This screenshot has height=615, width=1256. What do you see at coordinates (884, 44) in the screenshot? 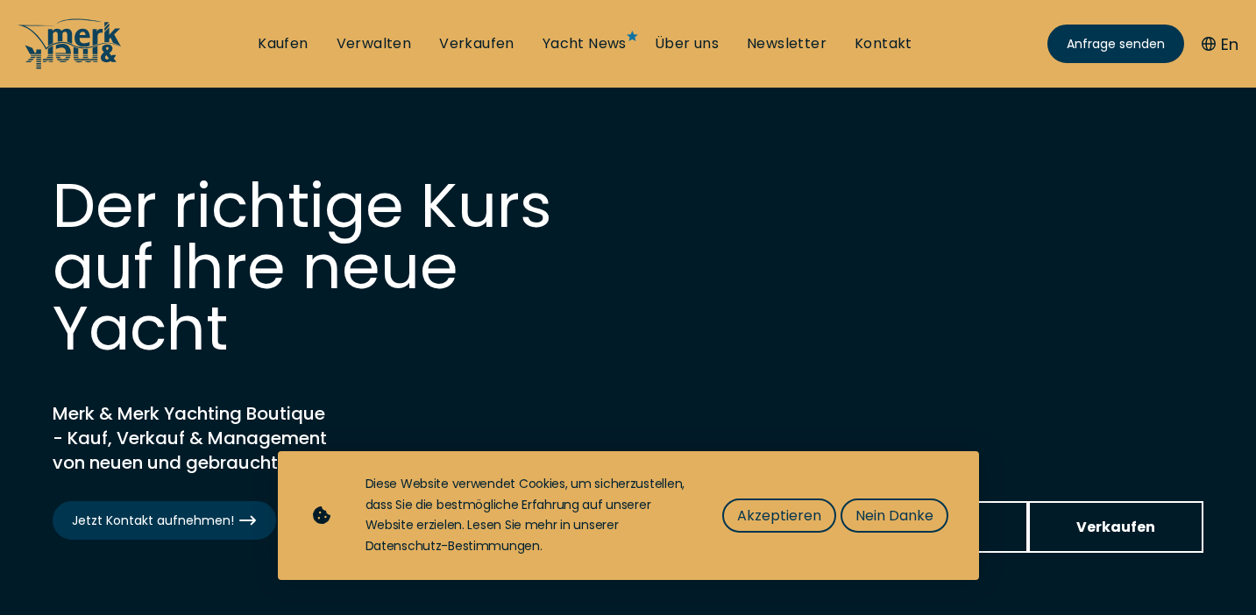
I see `a: Kontakt` at bounding box center [884, 44].